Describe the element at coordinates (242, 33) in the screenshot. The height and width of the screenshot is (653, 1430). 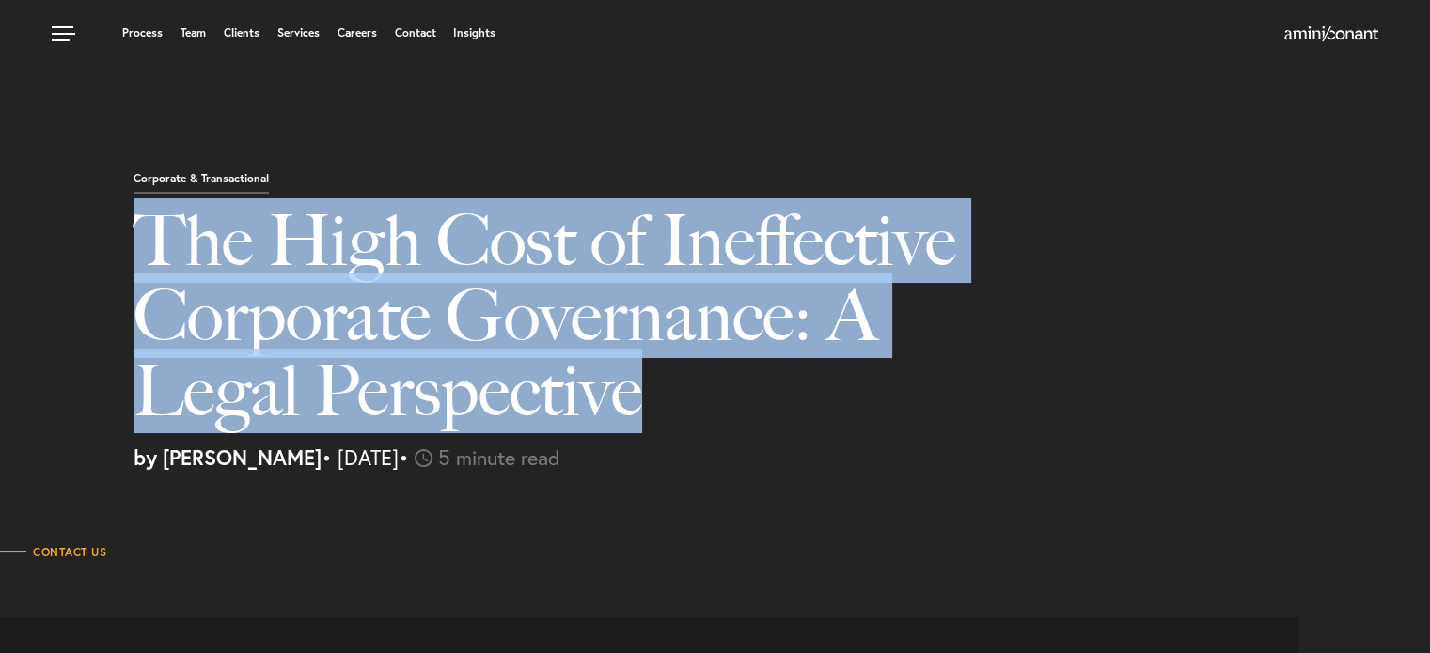
I see `a: Clients` at that location.